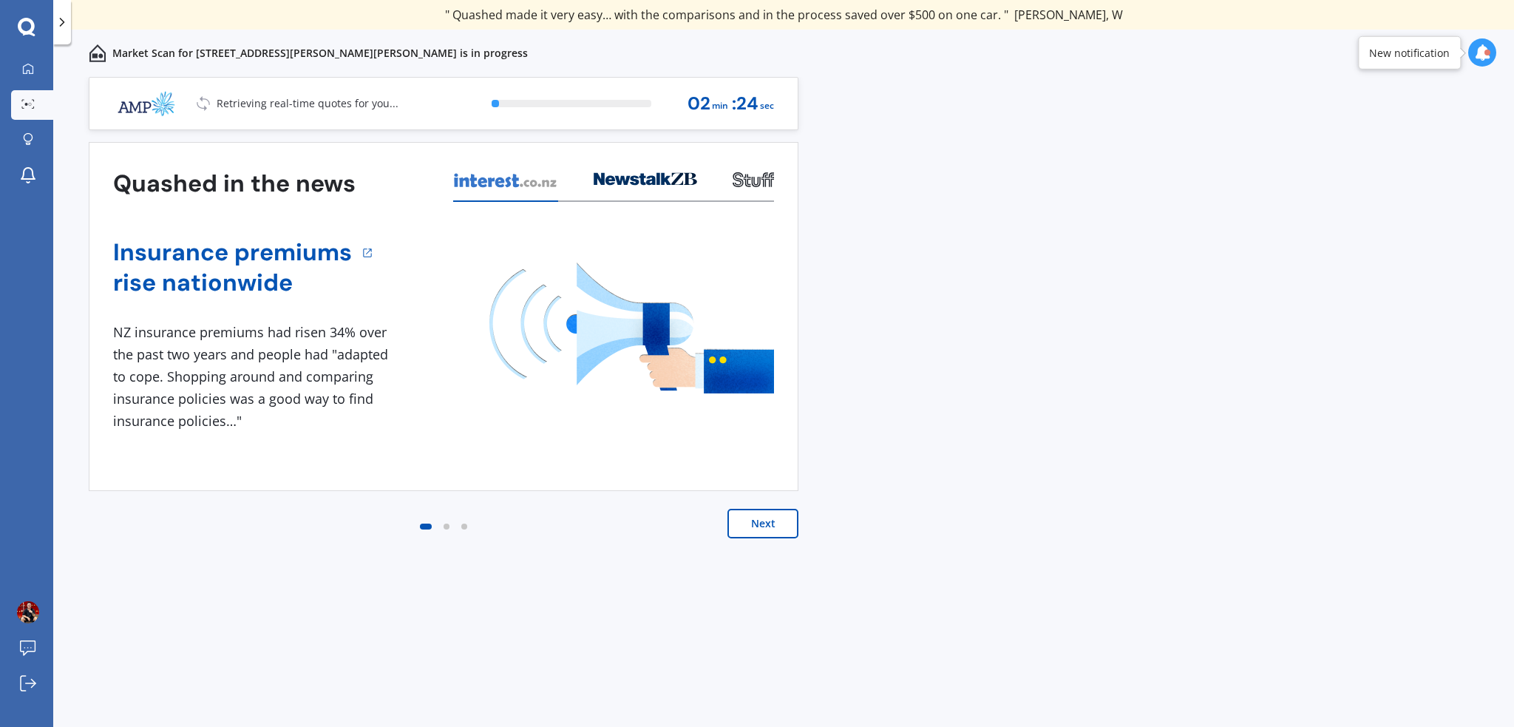 This screenshot has height=727, width=1514. I want to click on a: rise nationwide, so click(232, 282).